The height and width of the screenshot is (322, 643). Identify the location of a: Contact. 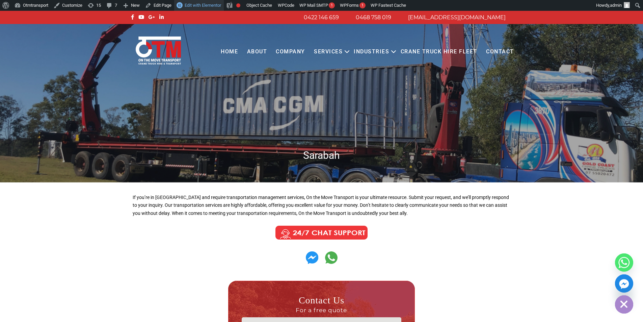
(500, 52).